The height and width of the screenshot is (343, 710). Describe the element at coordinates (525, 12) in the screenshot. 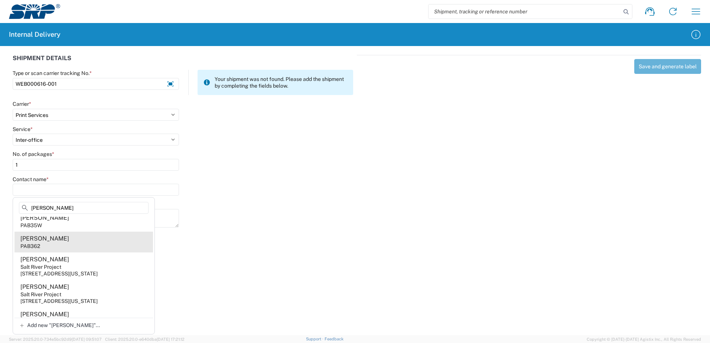

I see `input: Shipment, tracking or reference number` at that location.